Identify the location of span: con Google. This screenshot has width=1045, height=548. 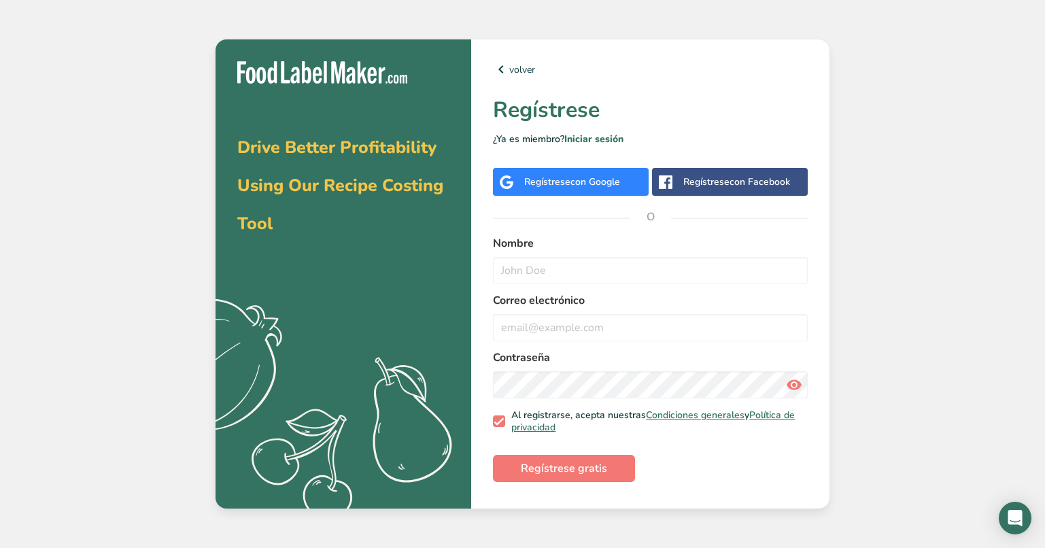
(595, 182).